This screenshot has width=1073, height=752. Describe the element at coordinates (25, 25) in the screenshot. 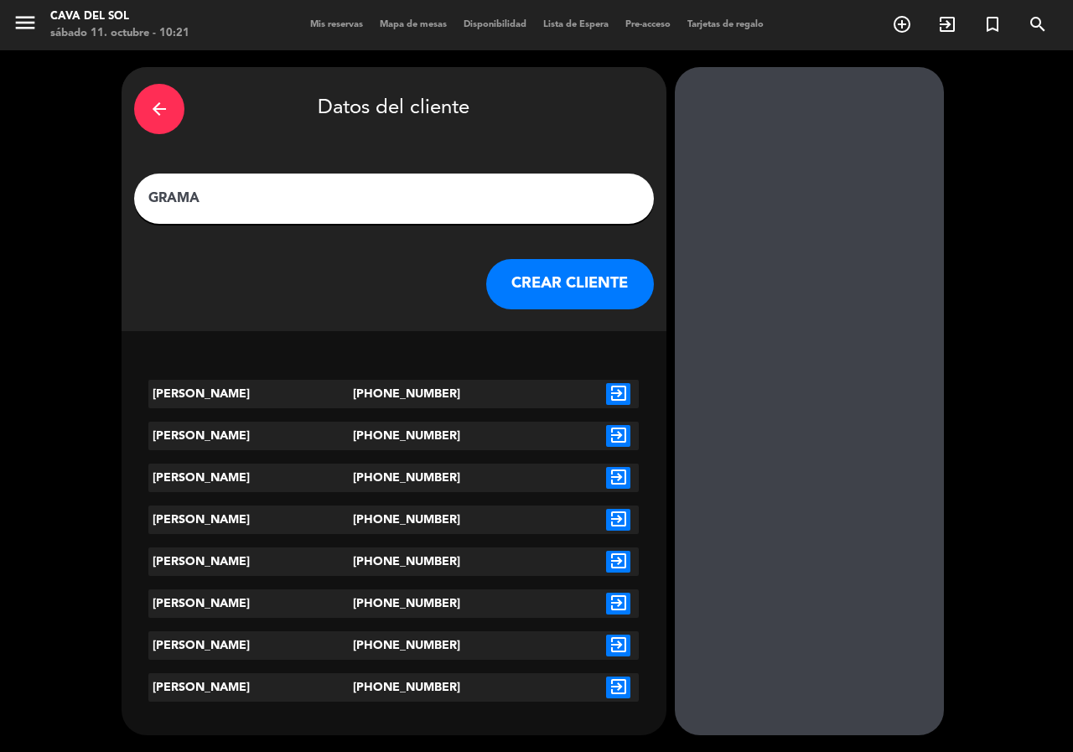

I see `button: menu` at that location.